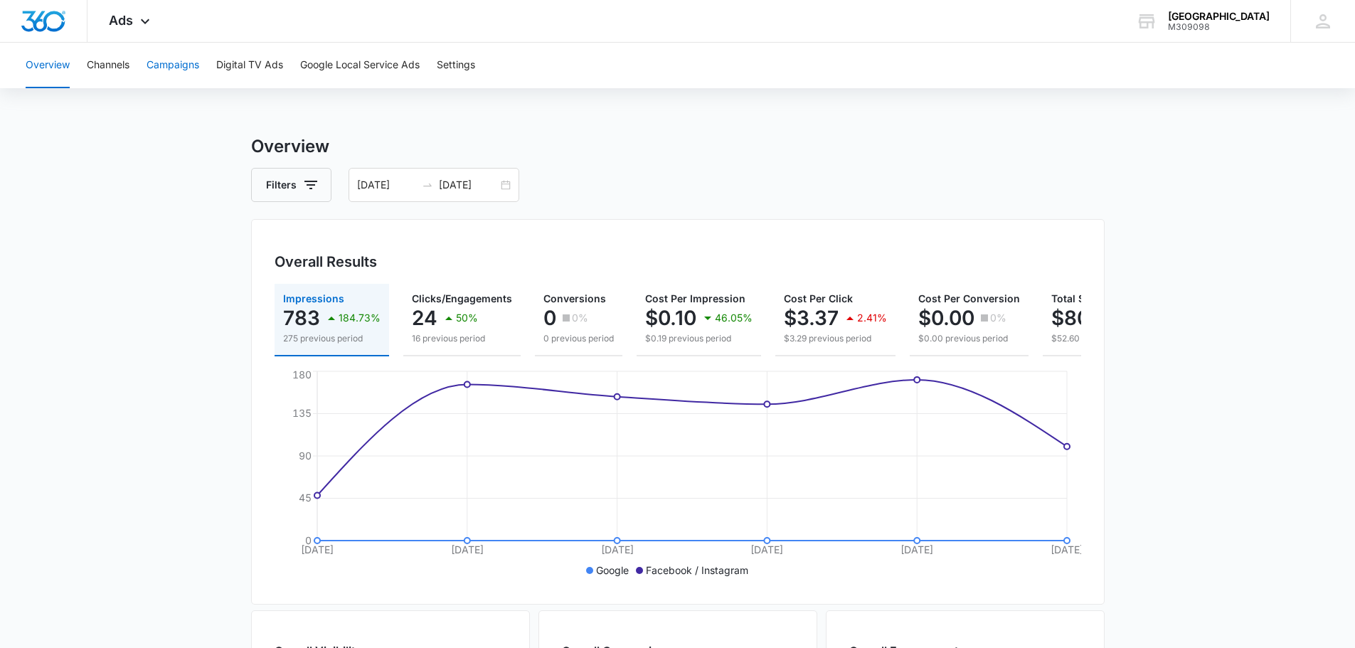  Describe the element at coordinates (314, 298) in the screenshot. I see `span: Impressions` at that location.